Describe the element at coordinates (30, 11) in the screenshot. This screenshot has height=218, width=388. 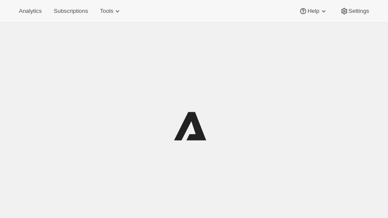
I see `span: Analytics` at that location.